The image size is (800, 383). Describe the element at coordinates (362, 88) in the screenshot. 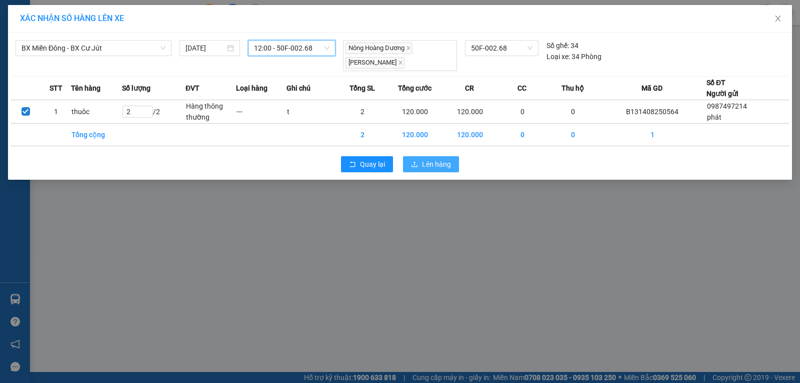

I see `span: Tổng SL` at that location.